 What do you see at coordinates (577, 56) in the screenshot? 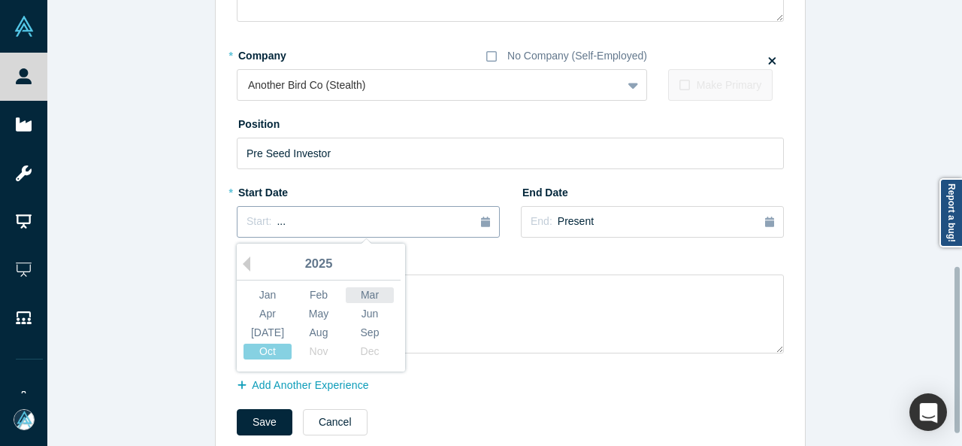
I see `div: No Company (Self-Employed)` at bounding box center [577, 56].